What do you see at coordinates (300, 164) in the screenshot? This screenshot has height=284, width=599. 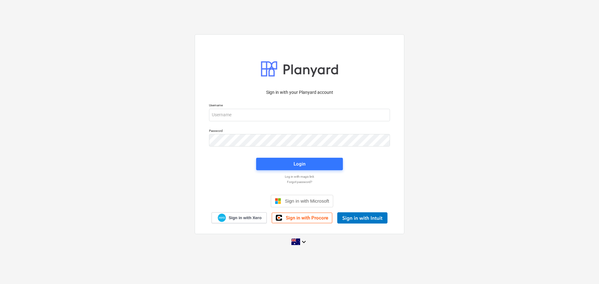 I see `button: Login` at bounding box center [300, 164].